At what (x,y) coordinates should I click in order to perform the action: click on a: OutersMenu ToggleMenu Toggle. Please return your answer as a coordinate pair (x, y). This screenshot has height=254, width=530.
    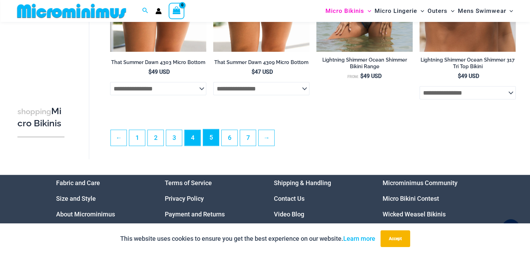
    Looking at the image, I should click on (441, 11).